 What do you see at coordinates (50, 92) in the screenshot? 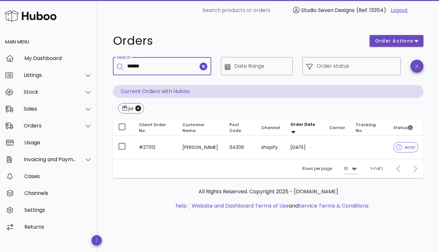
I see `div: Stock` at bounding box center [50, 92].